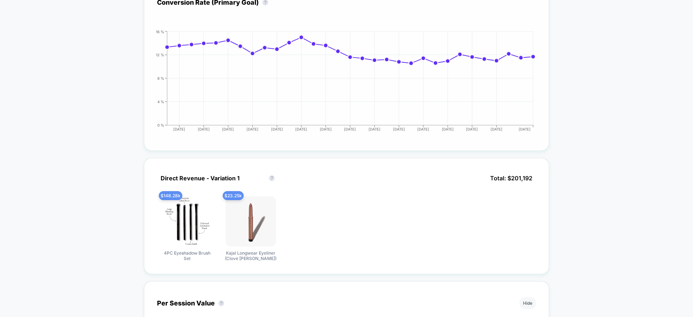 This screenshot has height=317, width=693. Describe the element at coordinates (170, 196) in the screenshot. I see `span: $ 148.28k` at that location.